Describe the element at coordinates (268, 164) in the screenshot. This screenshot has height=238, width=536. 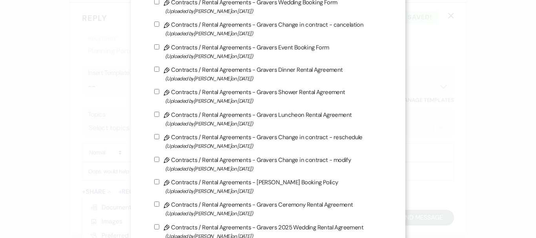
I see `label: Contracts / Rental Agreements - Gravers Change in contract - modify` at that location.